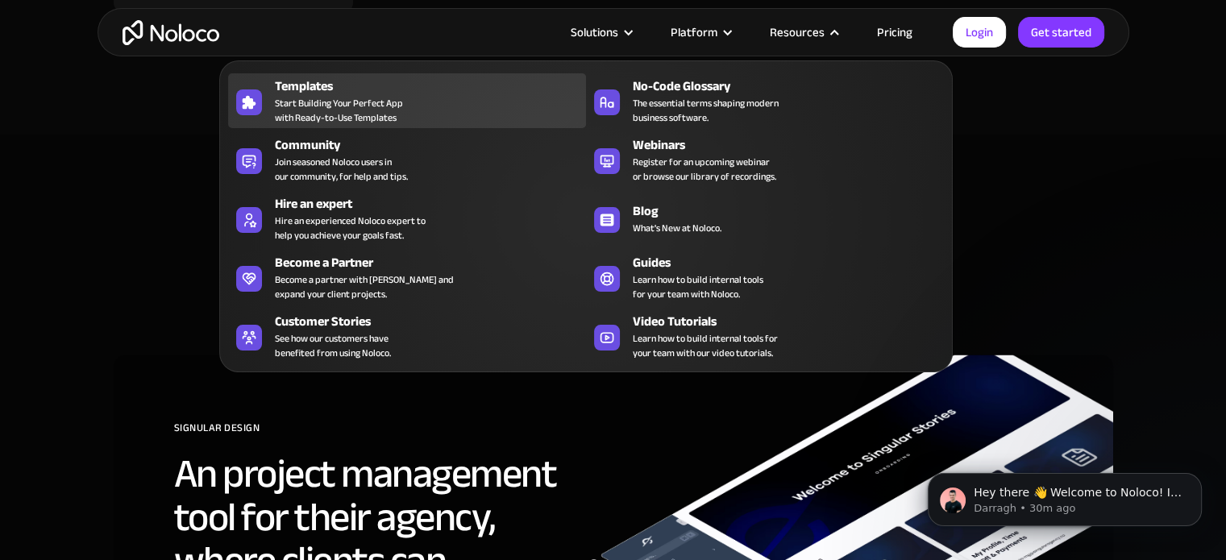 The height and width of the screenshot is (560, 1226). I want to click on div: Customer Stories, so click(434, 322).